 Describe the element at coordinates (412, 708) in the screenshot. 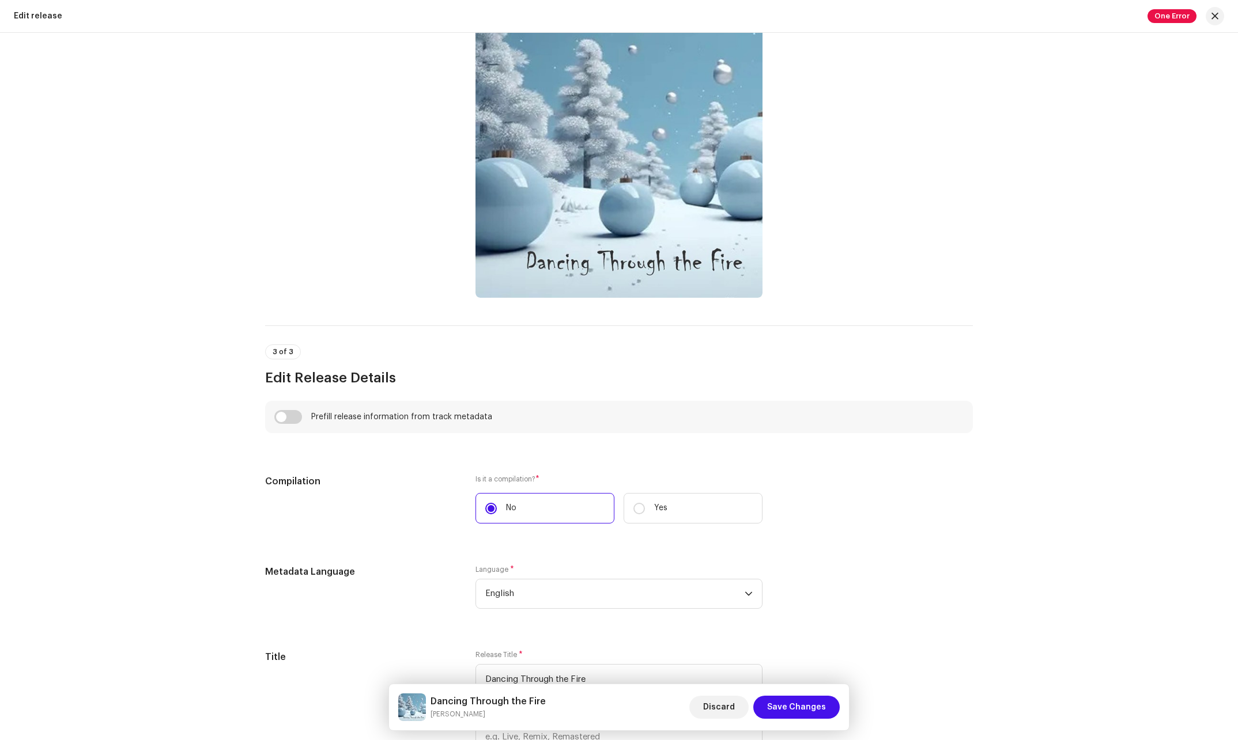

I see `img: eb8e7854-167f-432f-b929-ec4eb942a246` at that location.